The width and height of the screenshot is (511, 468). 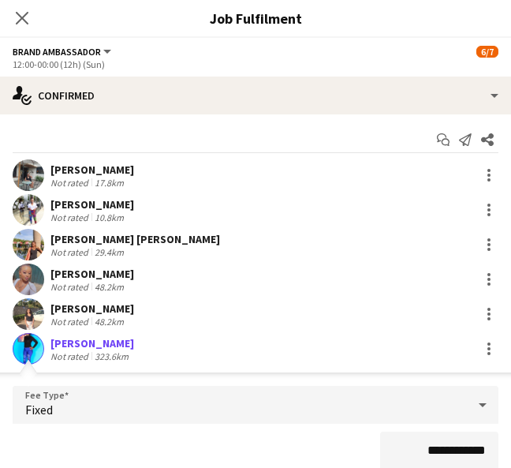 What do you see at coordinates (63, 51) in the screenshot?
I see `button: Brand Ambassador` at bounding box center [63, 51].